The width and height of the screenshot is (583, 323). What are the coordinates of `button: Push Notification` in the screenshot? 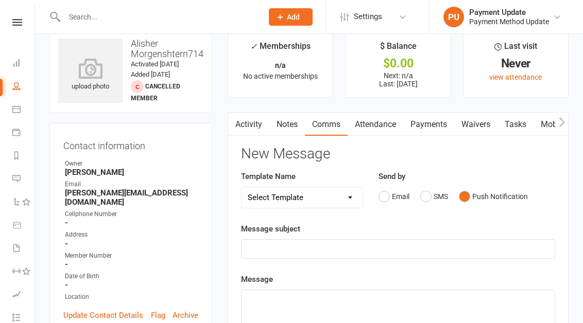 It's located at (493, 197).